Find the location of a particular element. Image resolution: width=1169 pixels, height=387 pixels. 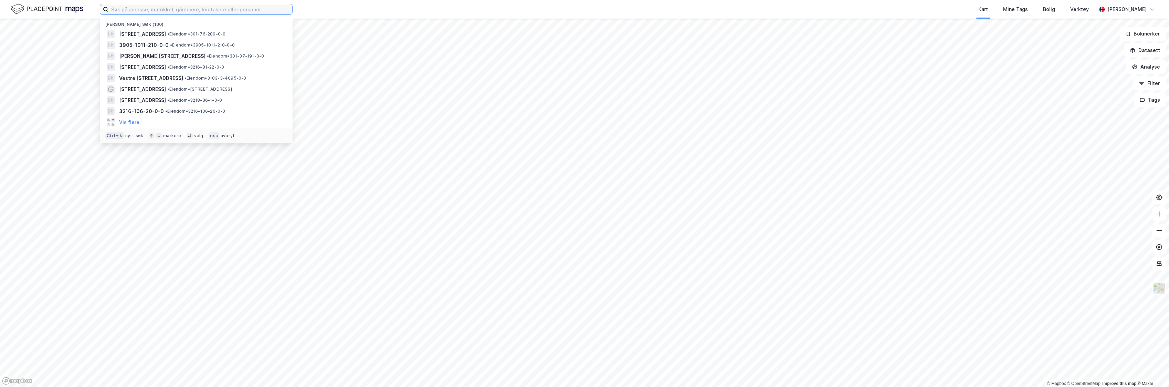

span: Eiendom • 3103-3-4095-0-0 is located at coordinates (215, 78).